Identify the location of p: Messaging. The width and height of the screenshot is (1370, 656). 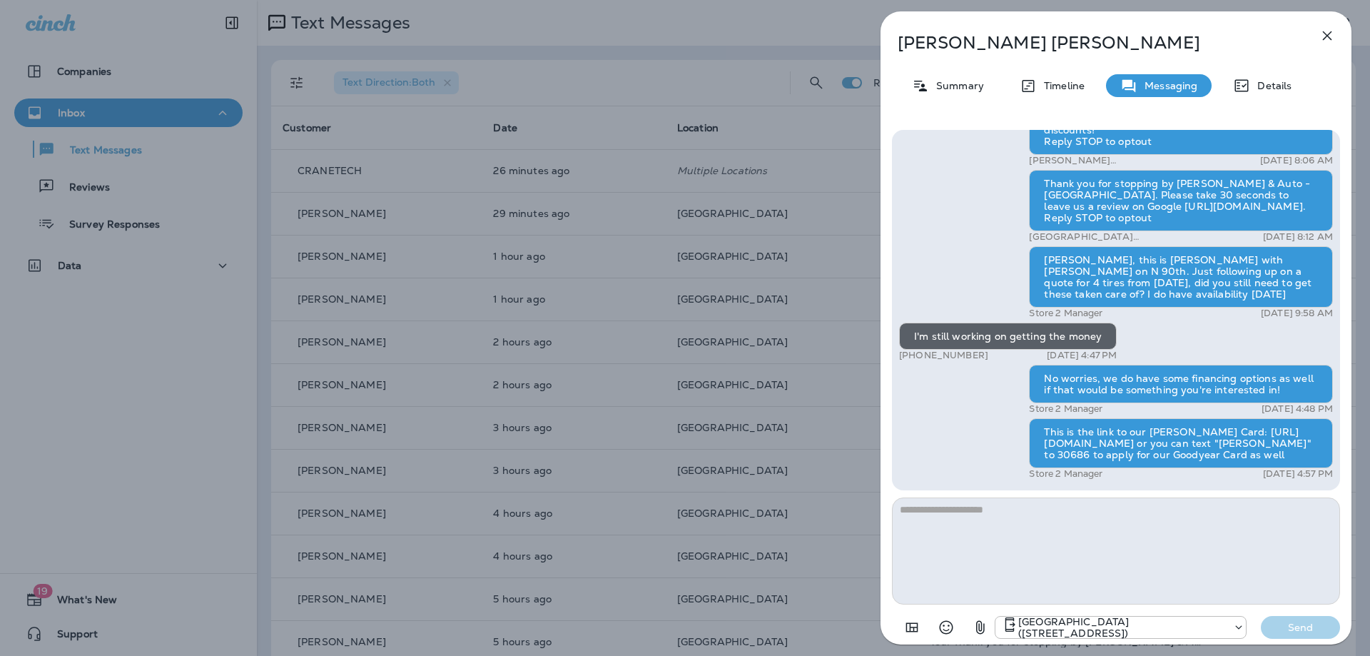
(1167, 86).